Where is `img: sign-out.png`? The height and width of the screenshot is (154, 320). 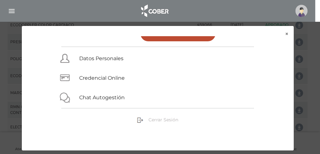 img: sign-out.png is located at coordinates (140, 120).